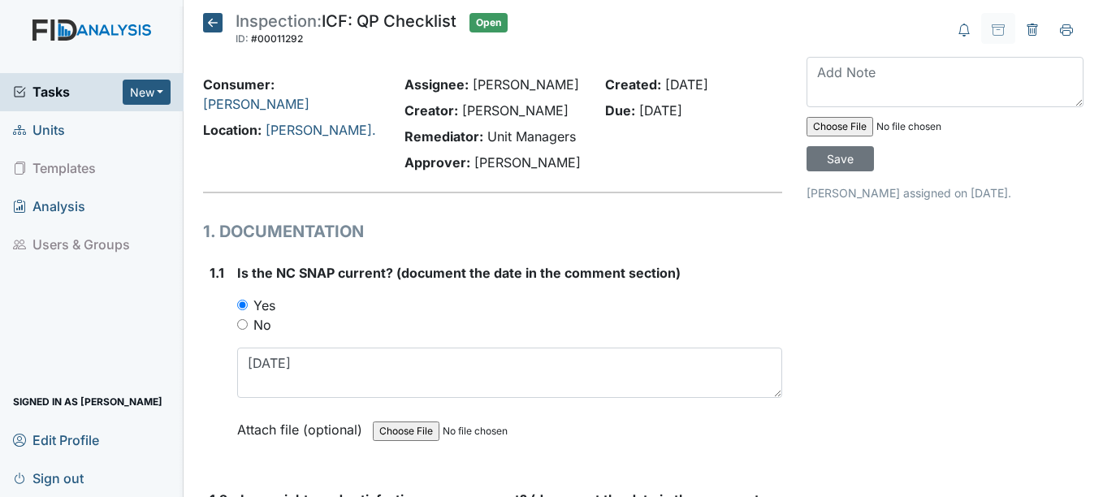 The image size is (1103, 497). Describe the element at coordinates (67, 92) in the screenshot. I see `span: Tasks` at that location.